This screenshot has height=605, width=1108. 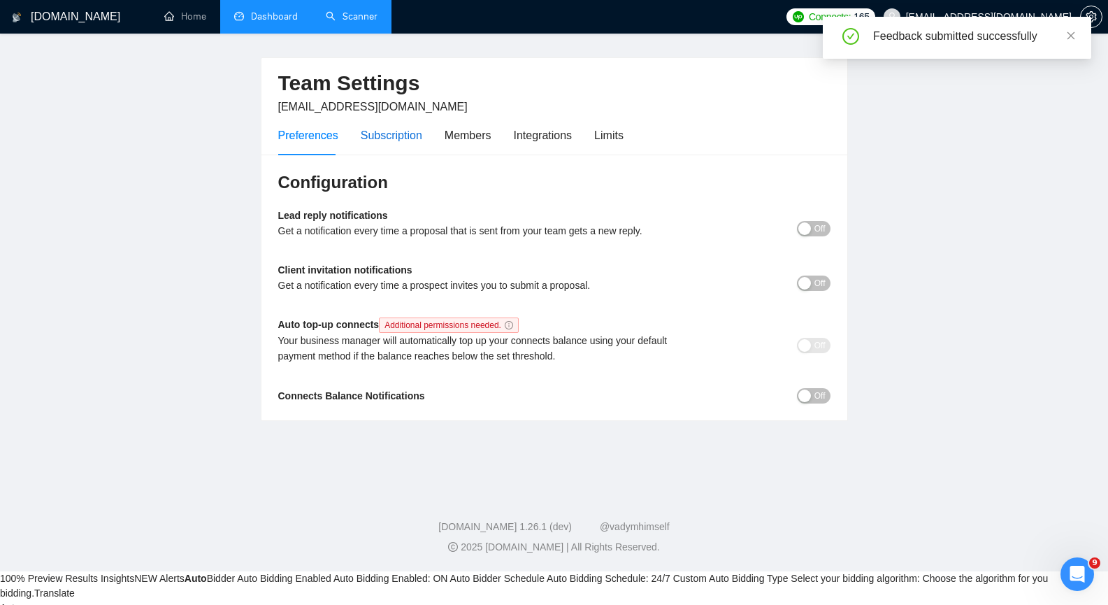 What do you see at coordinates (485, 285) in the screenshot?
I see `div: Get a notification every time a prospect invites you to submit a proposal.` at bounding box center [485, 285].